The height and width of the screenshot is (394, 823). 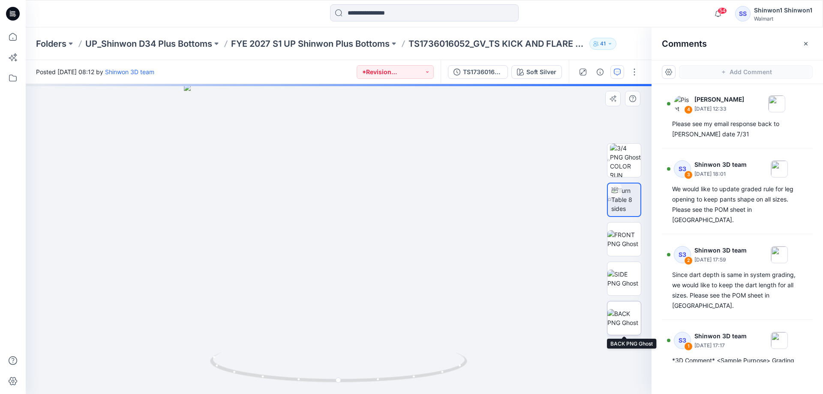 What do you see at coordinates (688, 346) in the screenshot?
I see `div: 1` at bounding box center [688, 346].